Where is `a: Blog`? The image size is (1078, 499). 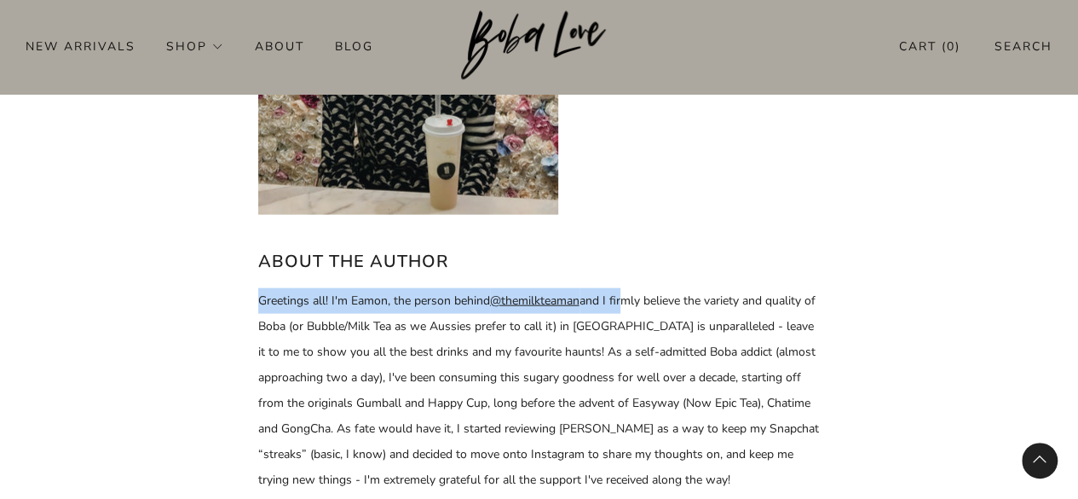
a: Blog is located at coordinates (354, 46).